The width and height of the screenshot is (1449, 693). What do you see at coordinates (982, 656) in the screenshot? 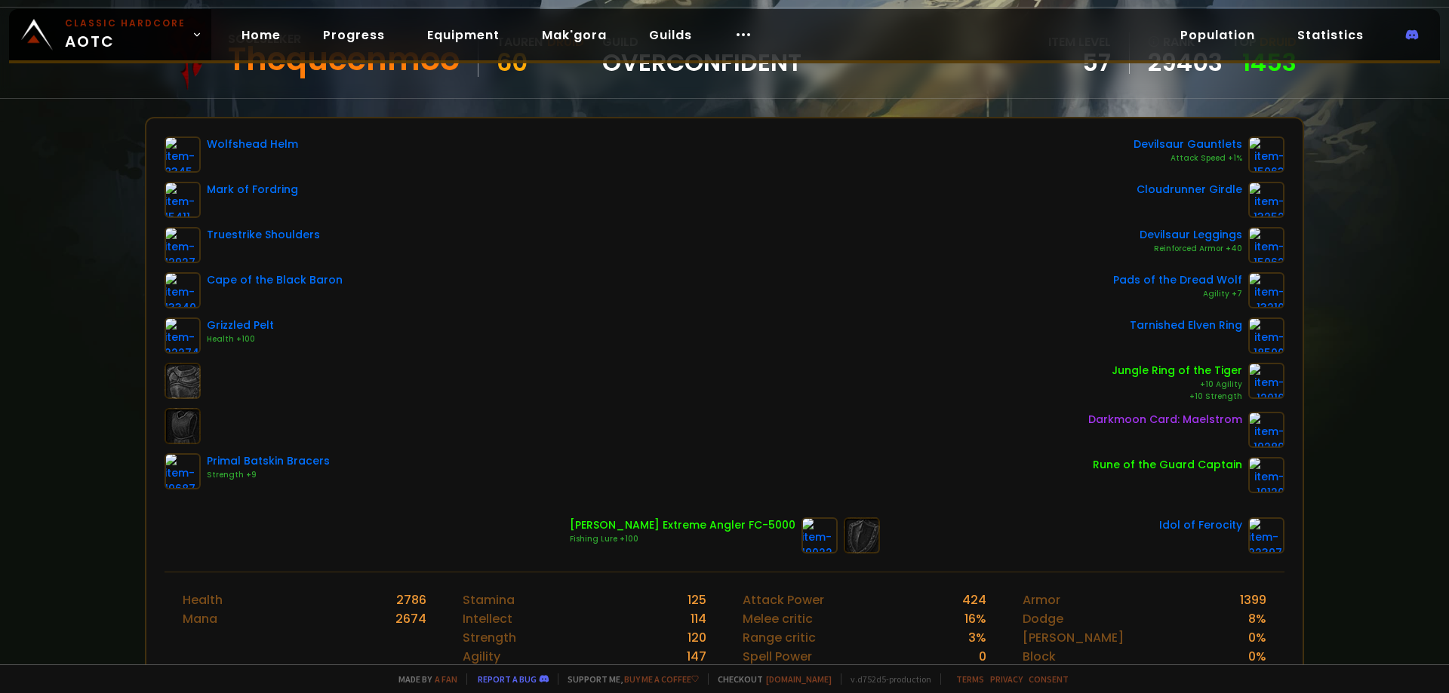
I see `div: 0` at bounding box center [982, 656].